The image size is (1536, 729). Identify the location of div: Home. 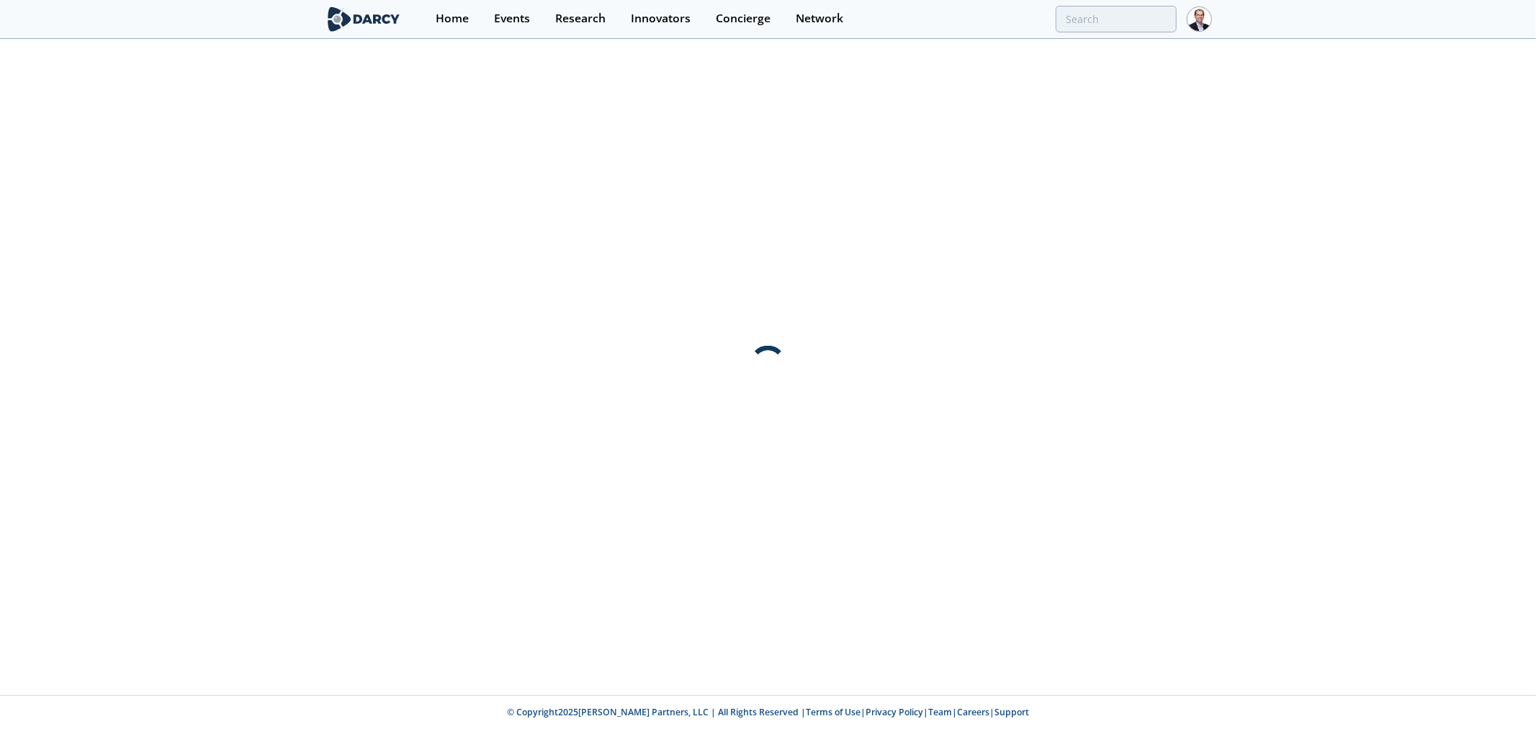
(452, 19).